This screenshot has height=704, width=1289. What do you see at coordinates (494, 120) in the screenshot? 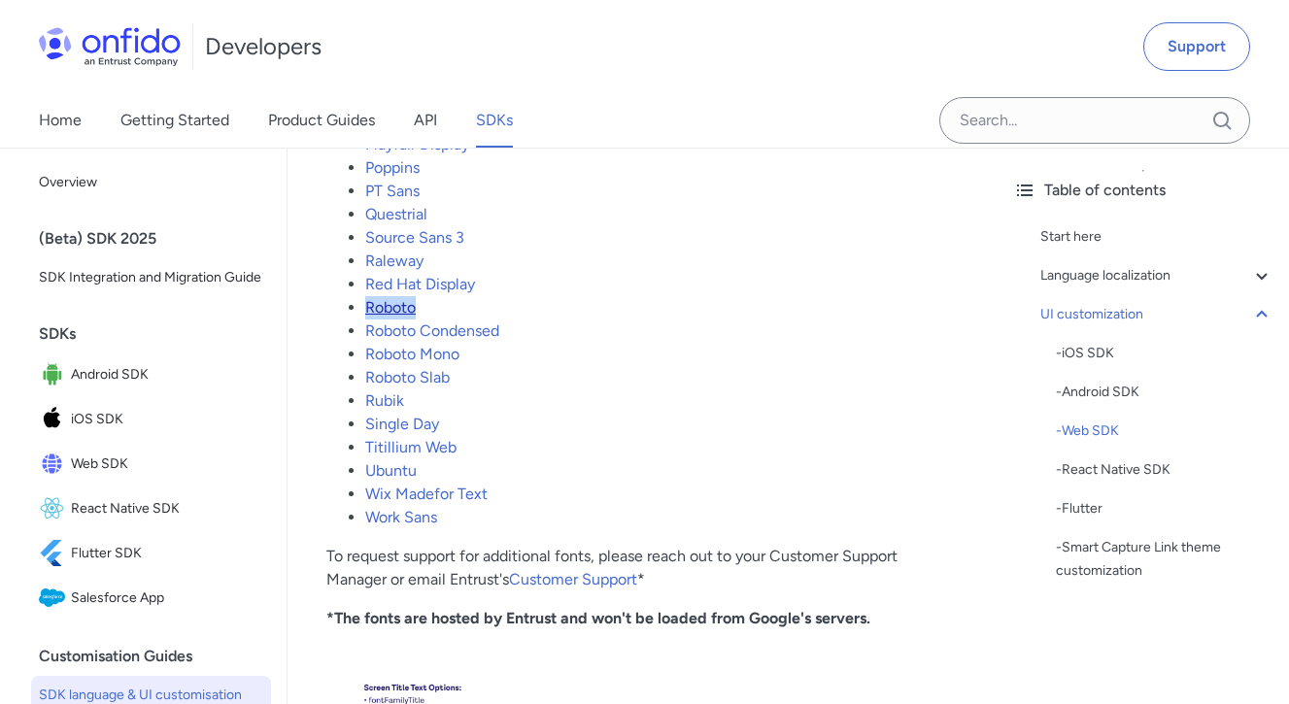
I see `a: SDKs` at bounding box center [494, 120].